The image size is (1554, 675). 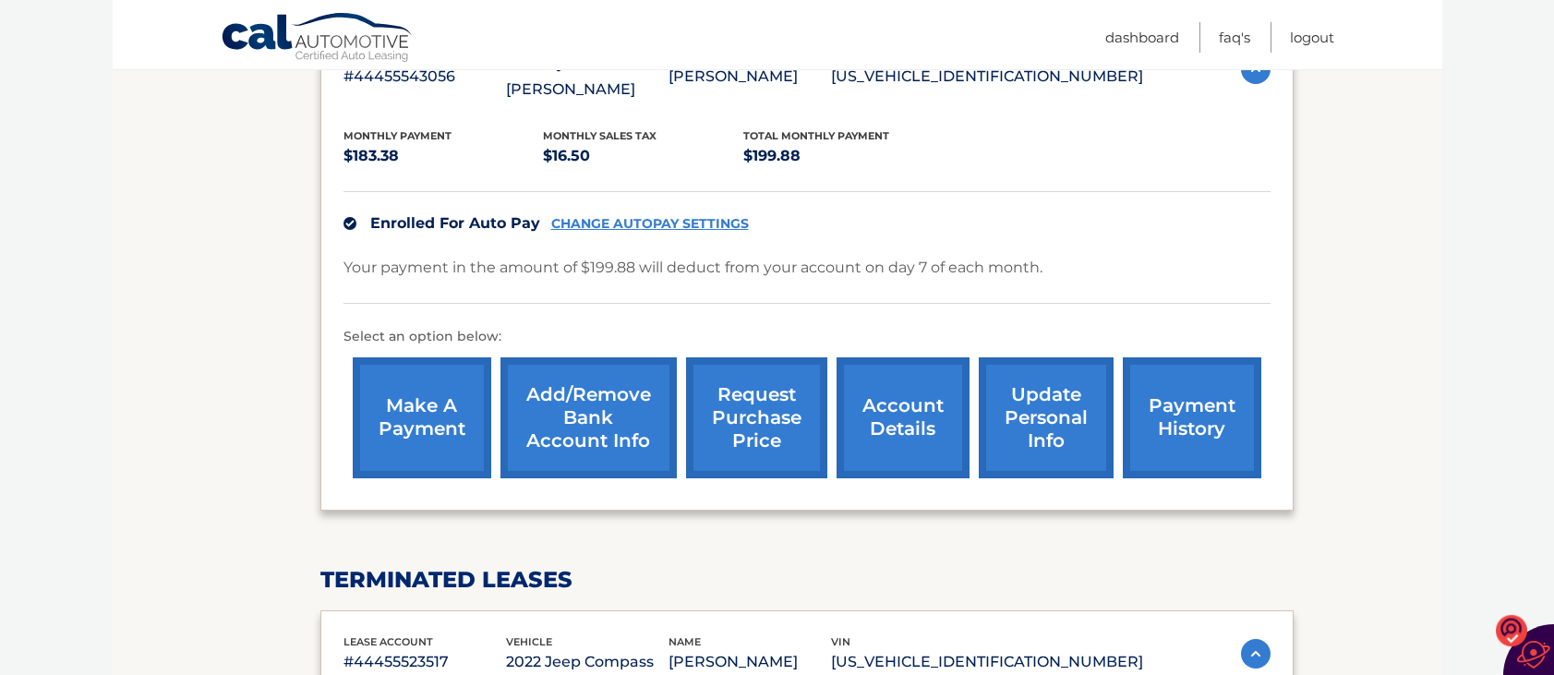 I want to click on p: Your payment in the amount of $199.88 will deduct from your account on day 7 of each month., so click(x=693, y=268).